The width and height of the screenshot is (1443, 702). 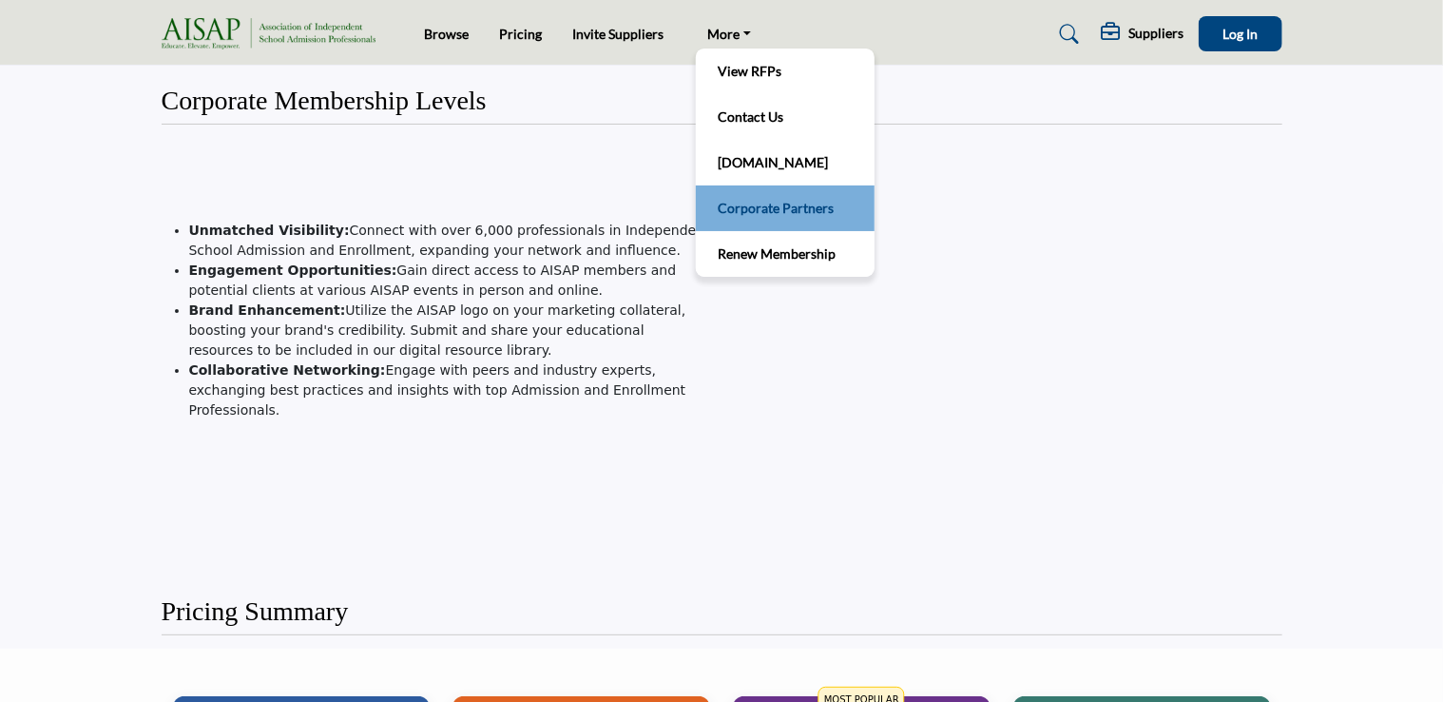 What do you see at coordinates (1066, 34) in the screenshot?
I see `a: Search` at bounding box center [1066, 34].